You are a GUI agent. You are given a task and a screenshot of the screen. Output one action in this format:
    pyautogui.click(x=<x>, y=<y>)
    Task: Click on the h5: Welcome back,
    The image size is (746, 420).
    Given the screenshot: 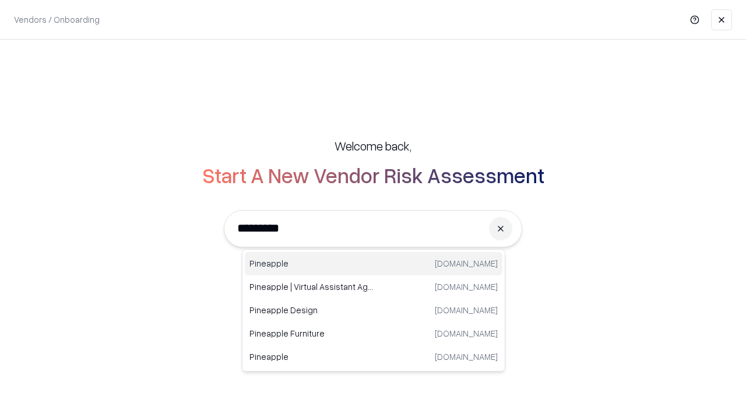 What is the action you would take?
    pyautogui.click(x=373, y=146)
    